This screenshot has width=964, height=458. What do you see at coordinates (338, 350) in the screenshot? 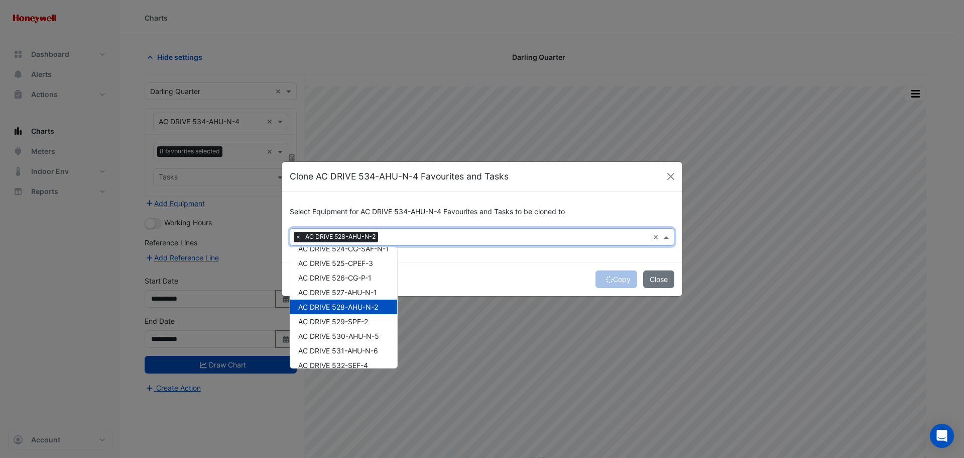
I see `span: AC DRIVE 531-AHU-N-6` at bounding box center [338, 350].